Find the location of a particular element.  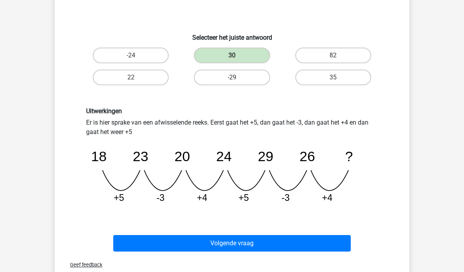

tspan: 20 is located at coordinates (182, 156).